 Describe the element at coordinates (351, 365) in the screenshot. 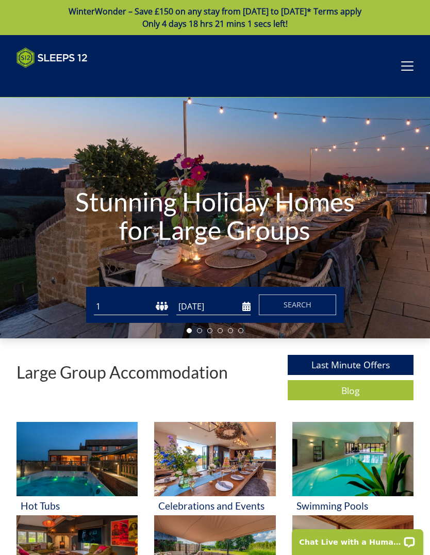

I see `a: Last Minute Offers` at that location.